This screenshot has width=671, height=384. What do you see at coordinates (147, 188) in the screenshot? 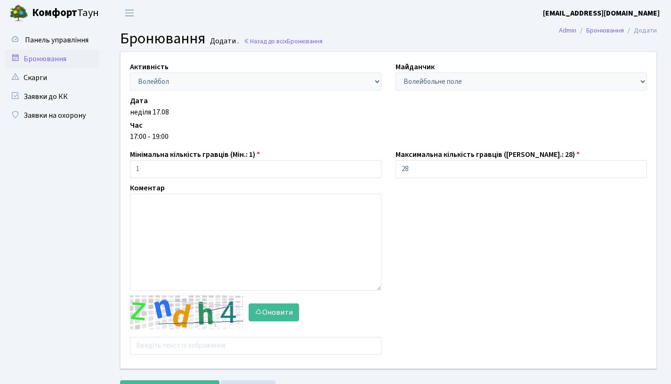
I see `label: Коментар` at bounding box center [147, 188].